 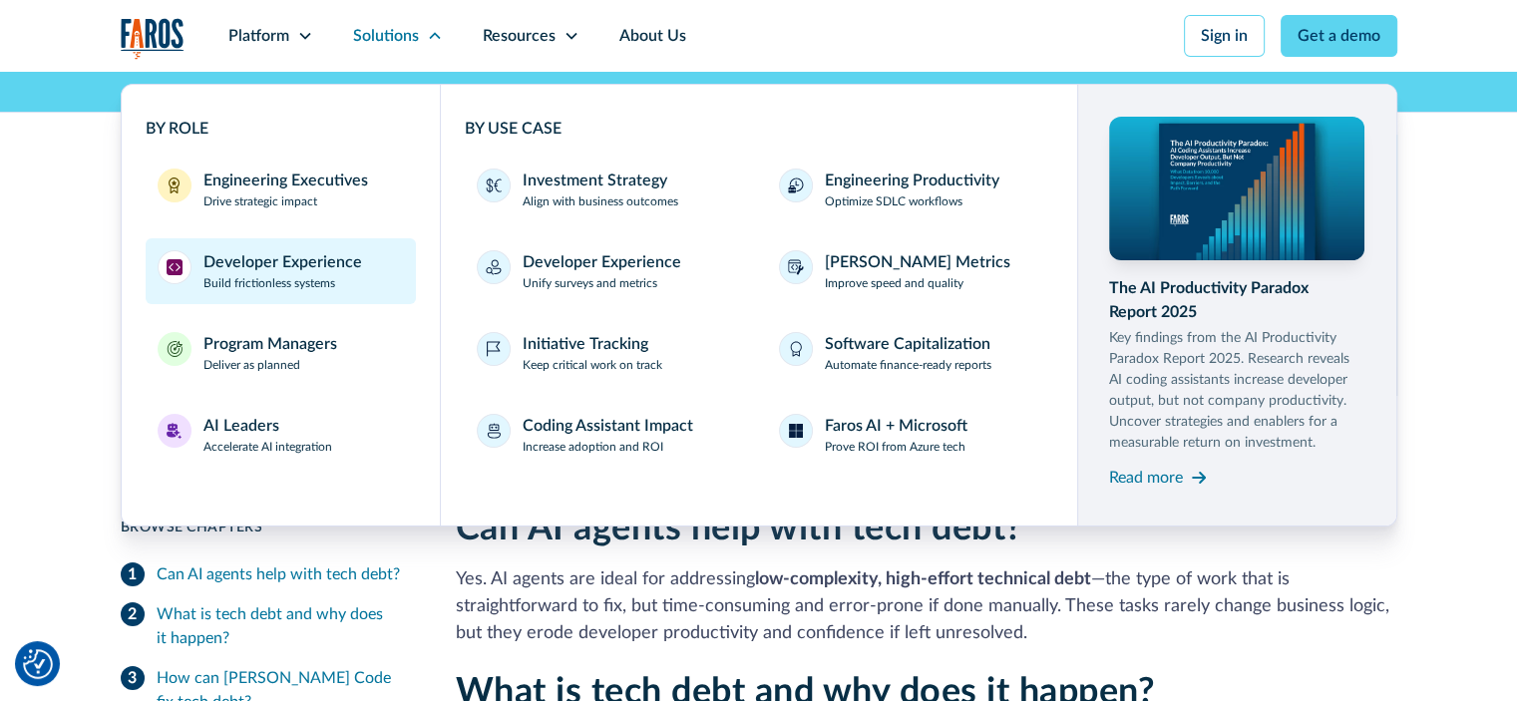 What do you see at coordinates (759, 299) in the screenshot?
I see `nav: Solutions` at bounding box center [759, 299].